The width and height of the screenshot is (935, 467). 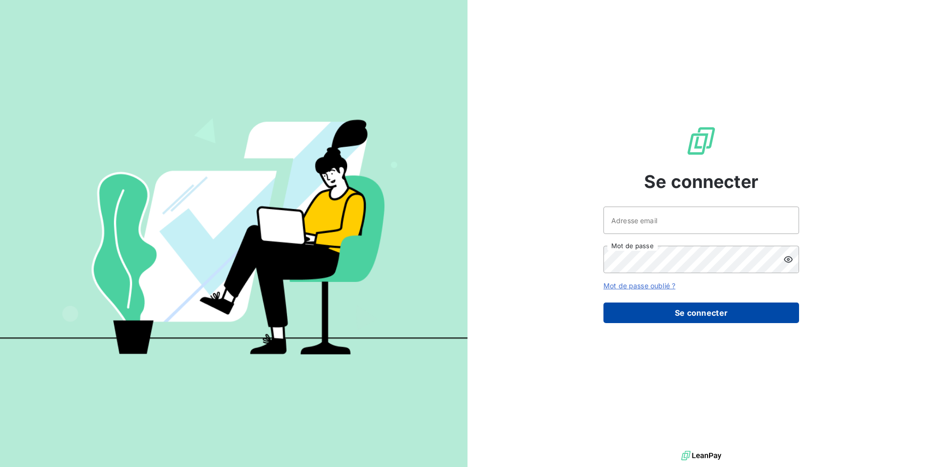 I want to click on span: Se connecter, so click(x=702, y=182).